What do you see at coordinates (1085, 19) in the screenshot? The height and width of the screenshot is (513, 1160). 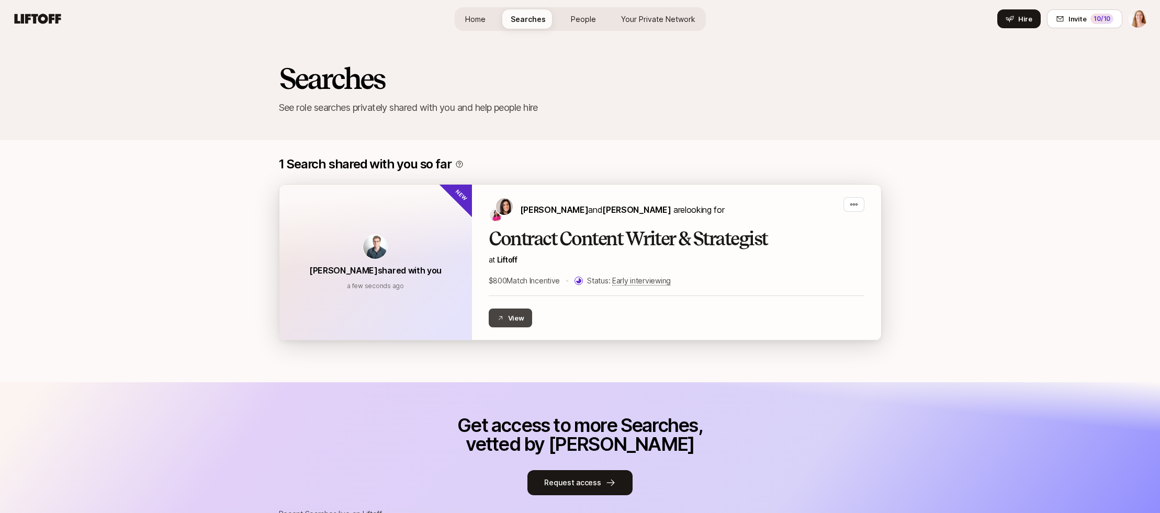 I see `button: Invite10/10` at bounding box center [1085, 19].